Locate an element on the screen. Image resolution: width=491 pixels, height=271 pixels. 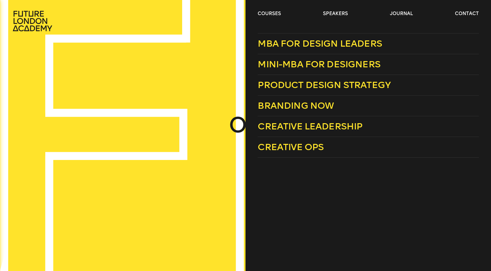
span: Creative Ops is located at coordinates (290, 147).